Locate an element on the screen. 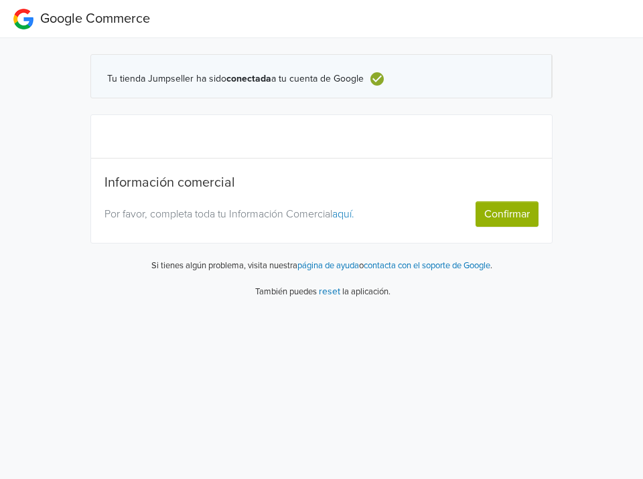 The height and width of the screenshot is (479, 643). button: Confirmar is located at coordinates (507, 214).